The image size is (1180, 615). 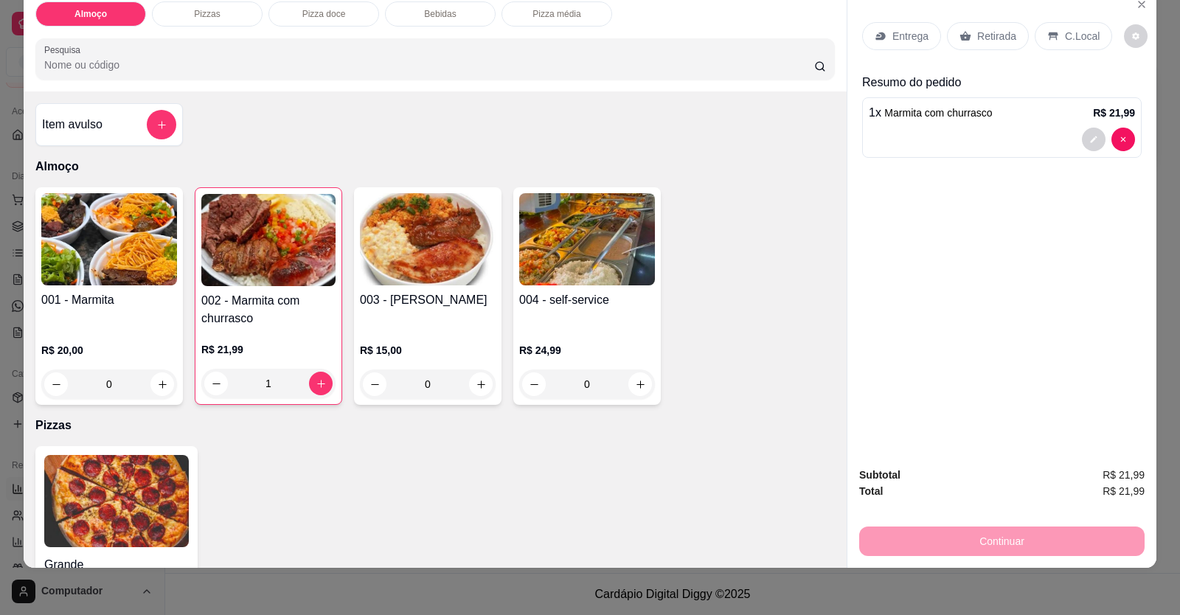 What do you see at coordinates (556, 14) in the screenshot?
I see `p: Pizza média` at bounding box center [556, 14].